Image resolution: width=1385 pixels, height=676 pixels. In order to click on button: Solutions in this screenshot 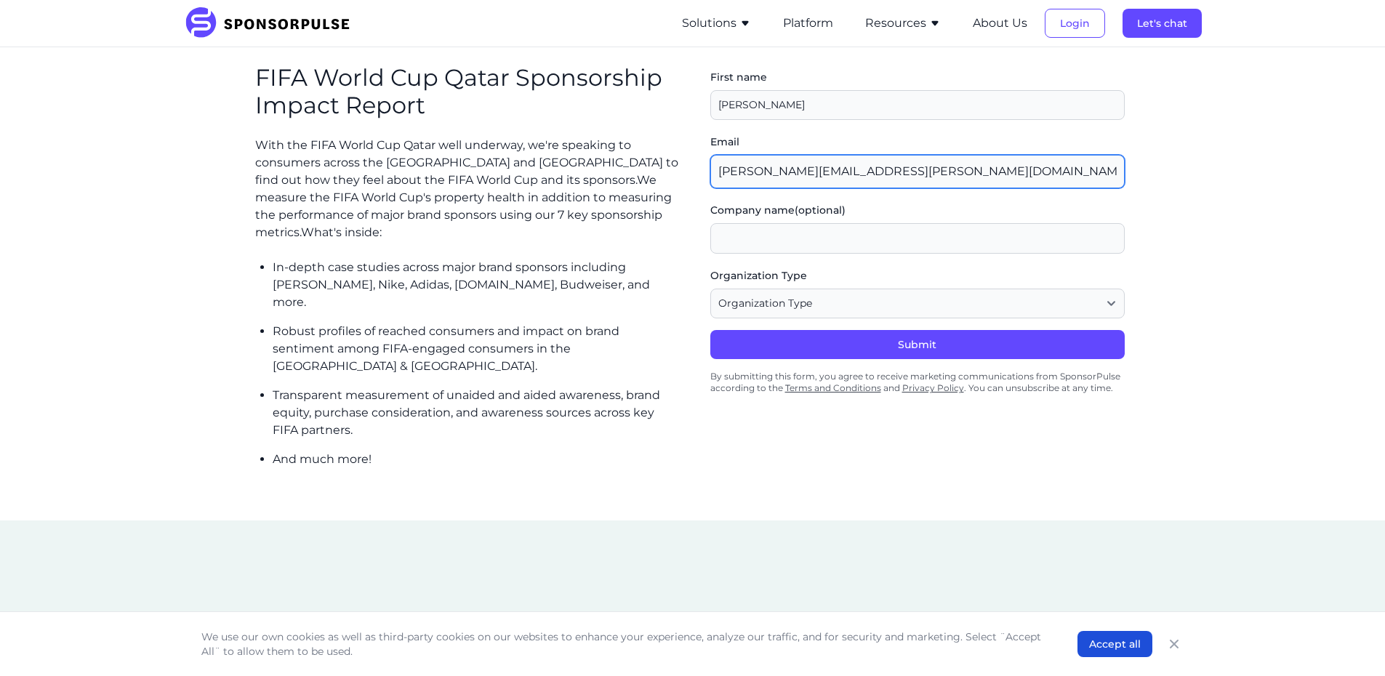, I will do `click(716, 23)`.